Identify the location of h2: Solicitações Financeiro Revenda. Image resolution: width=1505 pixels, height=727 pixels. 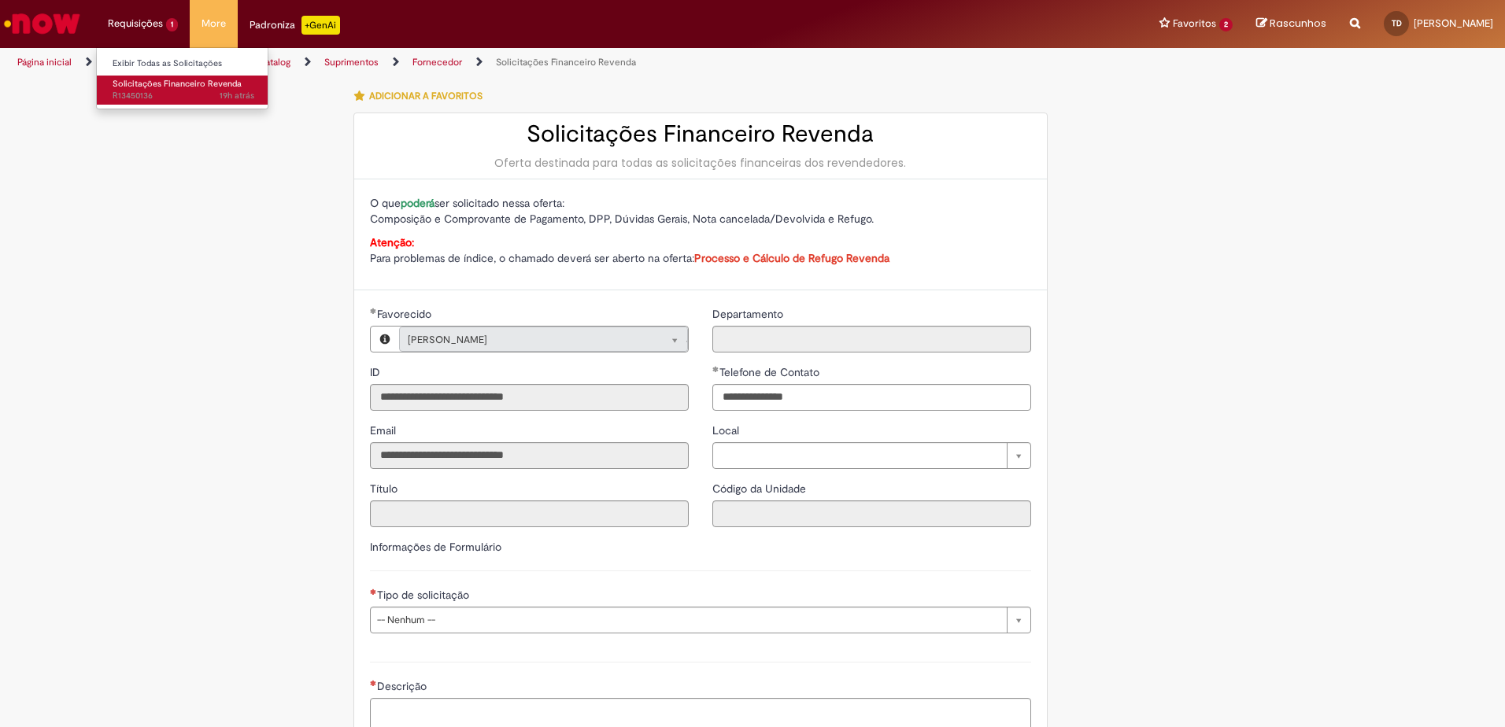
(700, 134).